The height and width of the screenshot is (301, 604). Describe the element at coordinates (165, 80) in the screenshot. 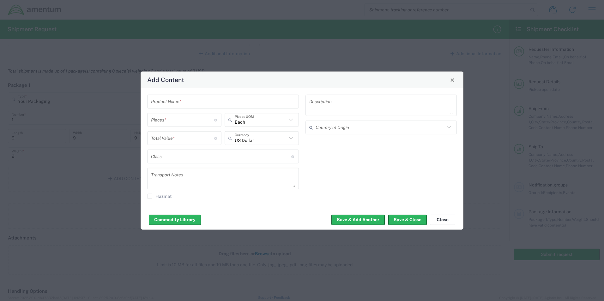

I see `h4: Add Content` at that location.